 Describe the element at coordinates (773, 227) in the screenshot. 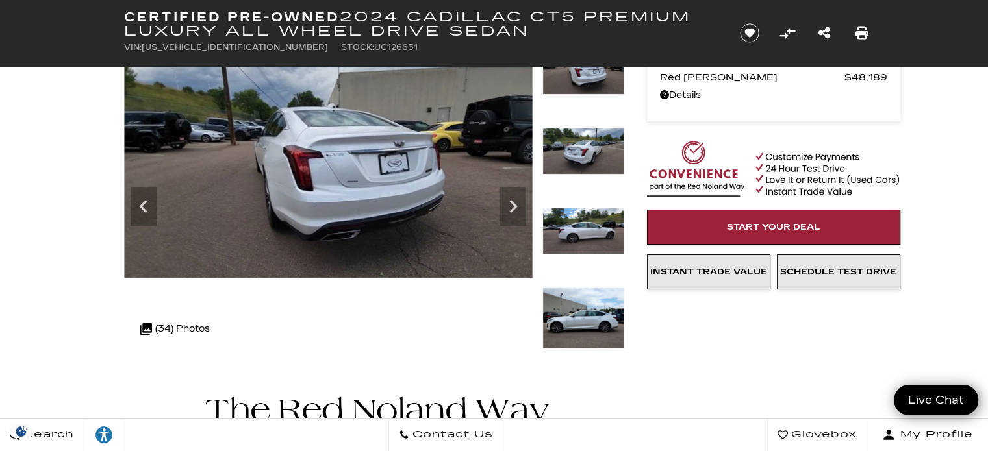

I see `span: Start Your Deal` at that location.